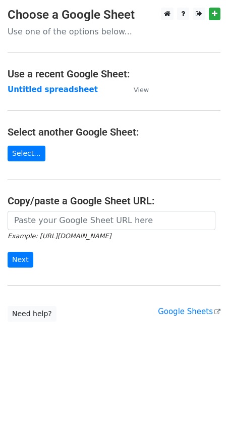 The width and height of the screenshot is (228, 436). Describe the element at coordinates (114, 201) in the screenshot. I see `h4: Copy/paste a Google Sheet URL:` at that location.